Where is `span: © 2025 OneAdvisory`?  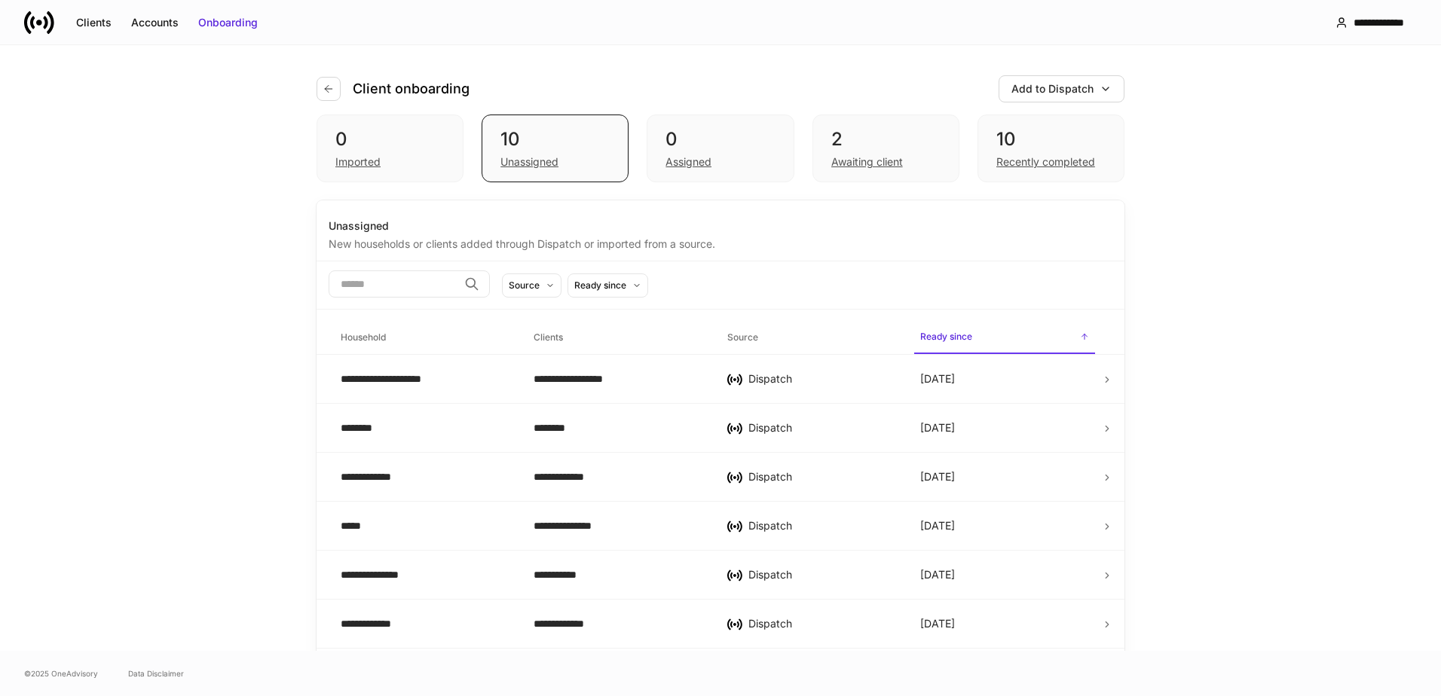 span: © 2025 OneAdvisory is located at coordinates (61, 674).